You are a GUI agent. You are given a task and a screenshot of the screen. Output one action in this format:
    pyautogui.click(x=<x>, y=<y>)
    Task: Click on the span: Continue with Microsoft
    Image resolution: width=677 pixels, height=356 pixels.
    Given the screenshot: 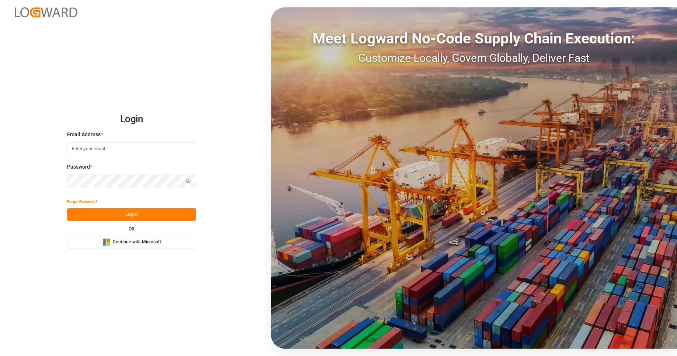 What is the action you would take?
    pyautogui.click(x=137, y=243)
    